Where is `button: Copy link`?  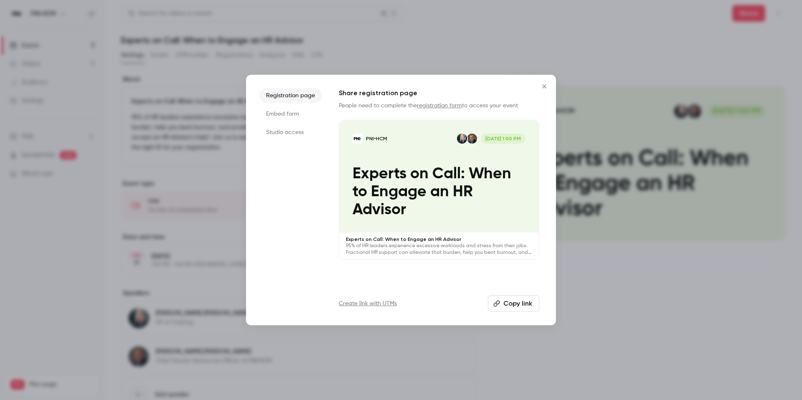
button: Copy link is located at coordinates (514, 304).